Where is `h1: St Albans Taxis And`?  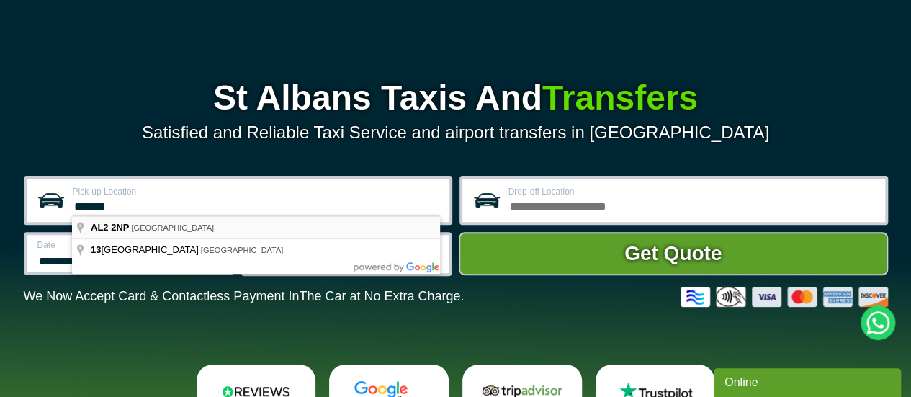 h1: St Albans Taxis And is located at coordinates (456, 98).